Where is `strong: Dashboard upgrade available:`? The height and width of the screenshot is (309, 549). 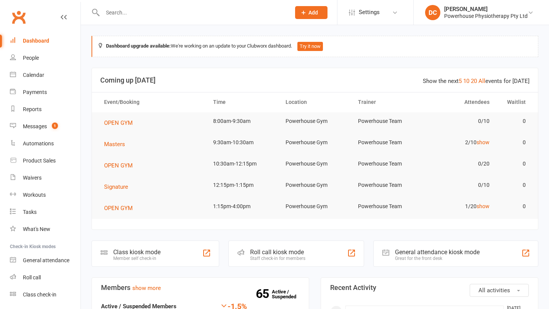
strong: Dashboard upgrade available: is located at coordinates (138, 46).